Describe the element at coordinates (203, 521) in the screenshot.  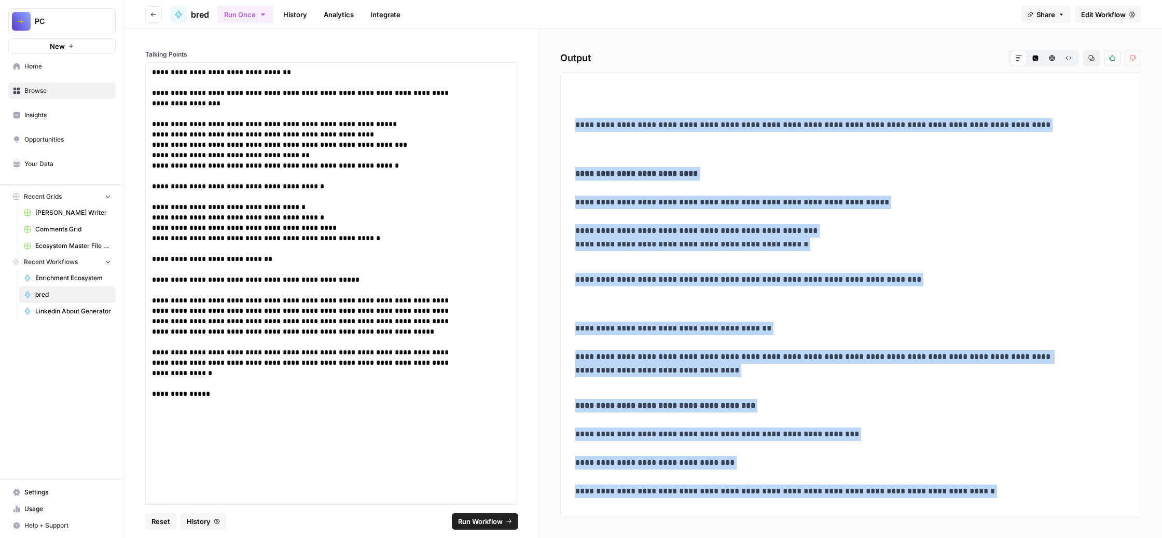
I see `button: History` at that location.